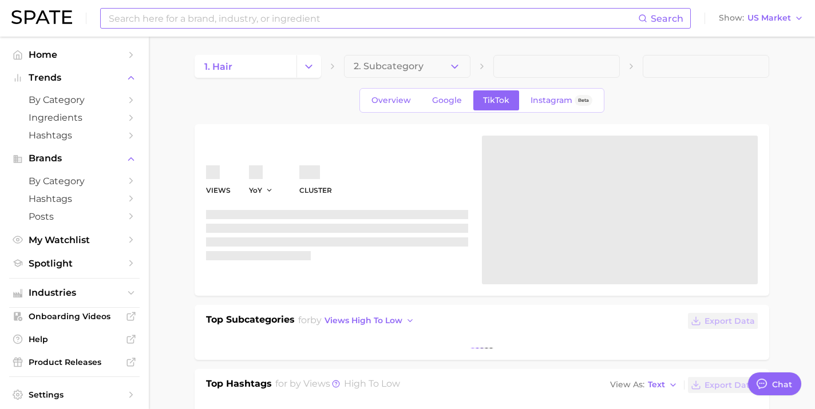  Describe the element at coordinates (74, 54) in the screenshot. I see `span: Home` at that location.